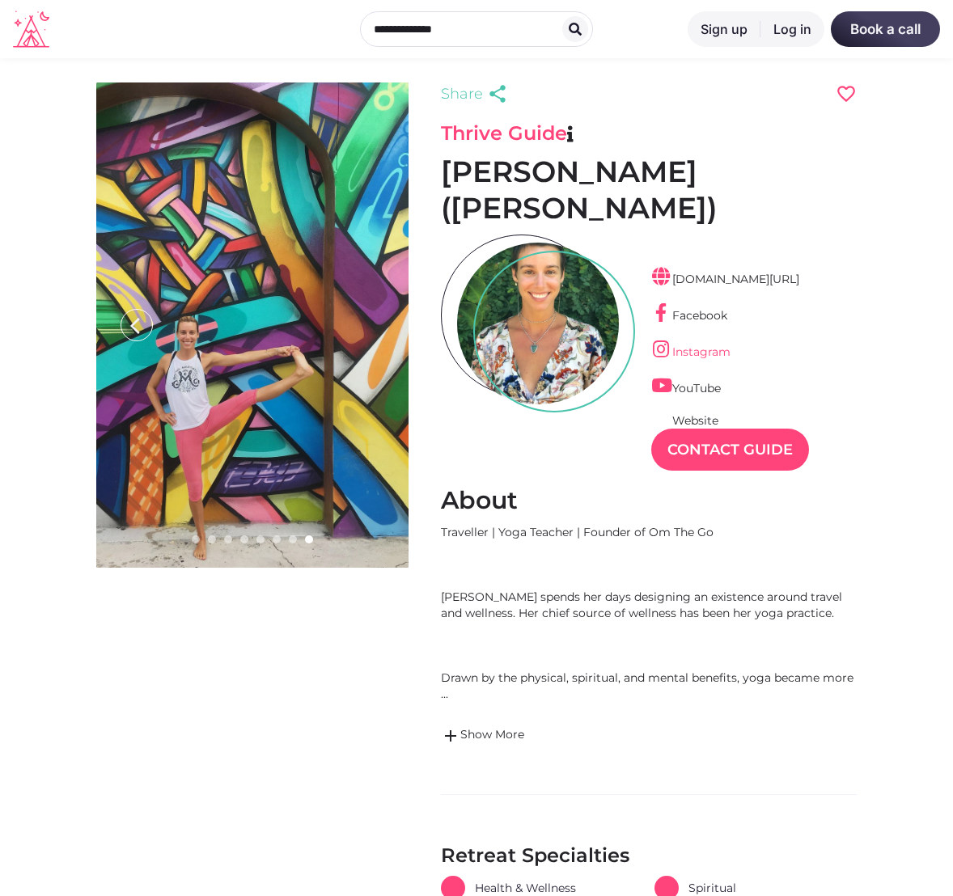 The image size is (953, 896). What do you see at coordinates (684, 421) in the screenshot?
I see `a: Website` at bounding box center [684, 421].